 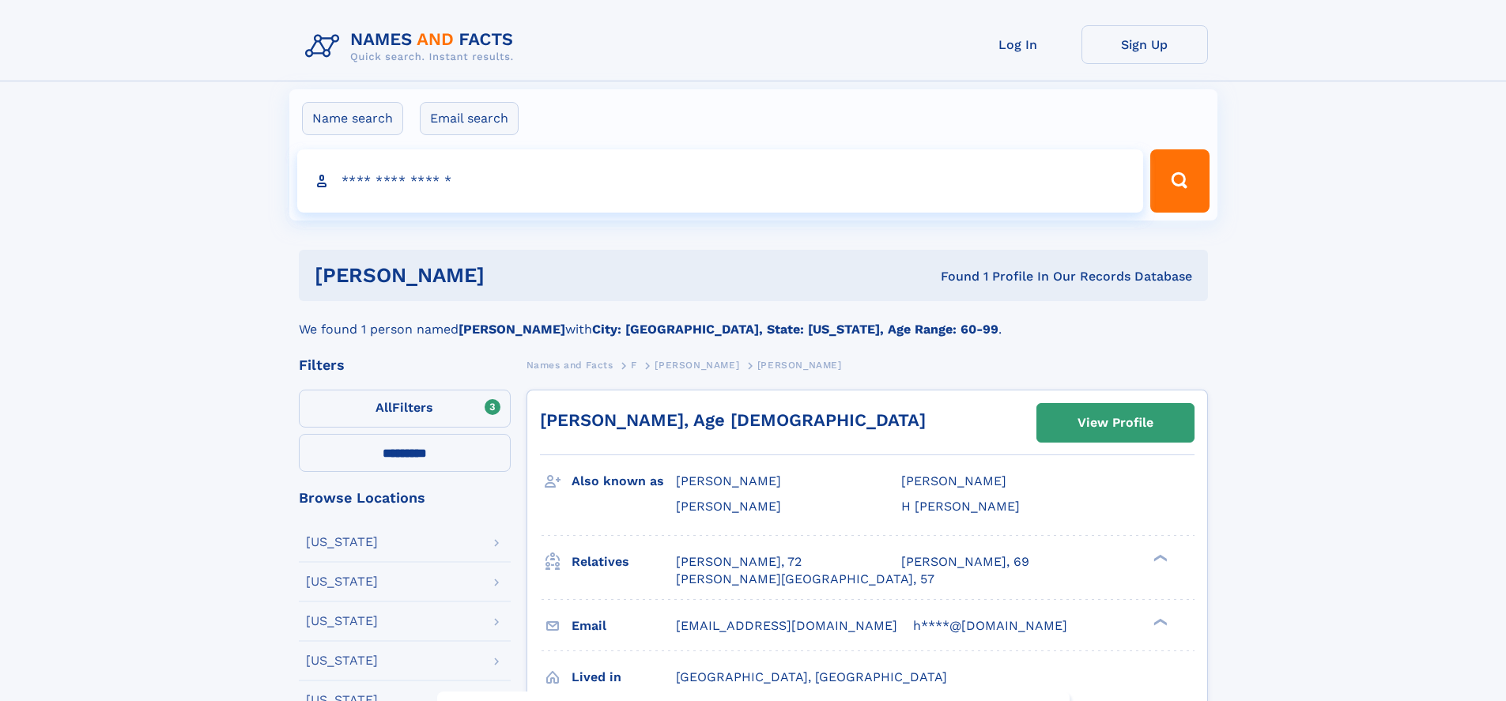 What do you see at coordinates (469, 119) in the screenshot?
I see `label: Email search` at bounding box center [469, 119].